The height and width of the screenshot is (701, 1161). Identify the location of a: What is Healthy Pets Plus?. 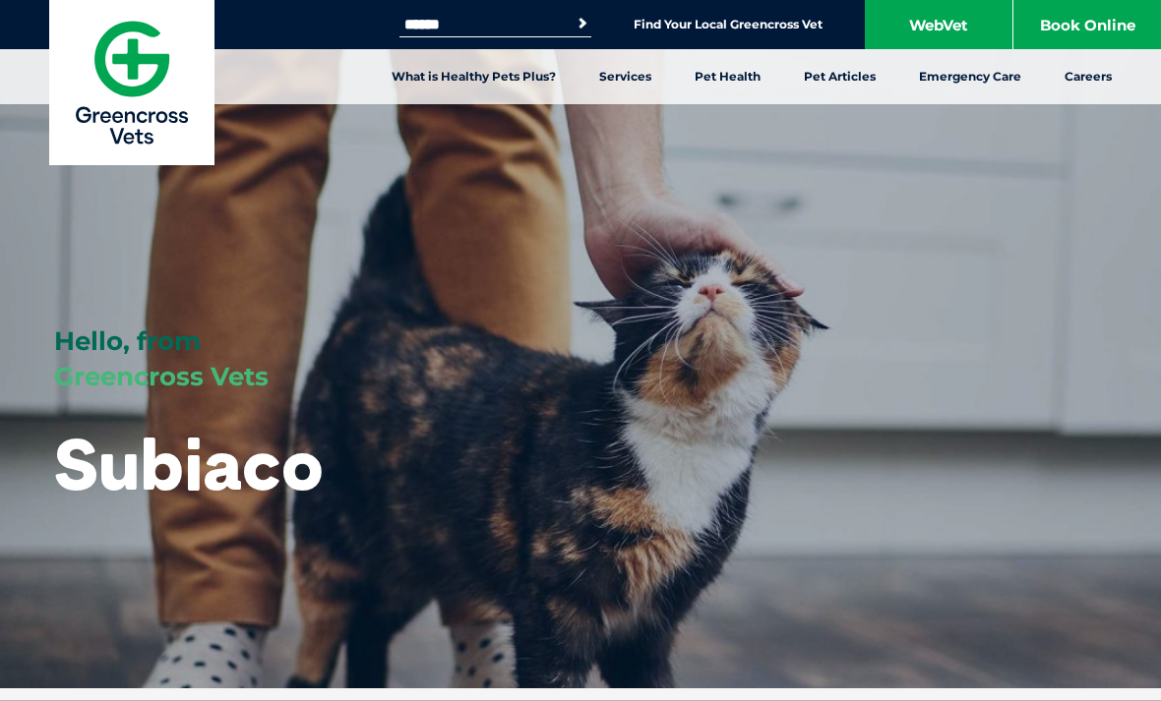
(473, 77).